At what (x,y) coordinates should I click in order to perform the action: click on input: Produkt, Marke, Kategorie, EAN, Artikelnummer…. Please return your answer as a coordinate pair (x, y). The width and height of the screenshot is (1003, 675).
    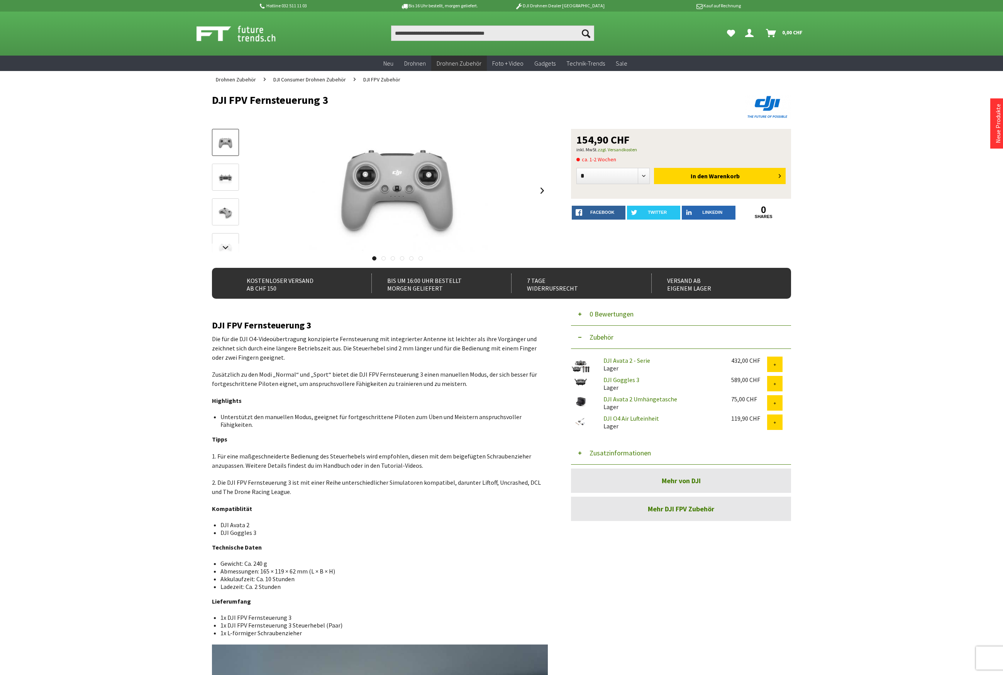
    Looking at the image, I should click on (493, 33).